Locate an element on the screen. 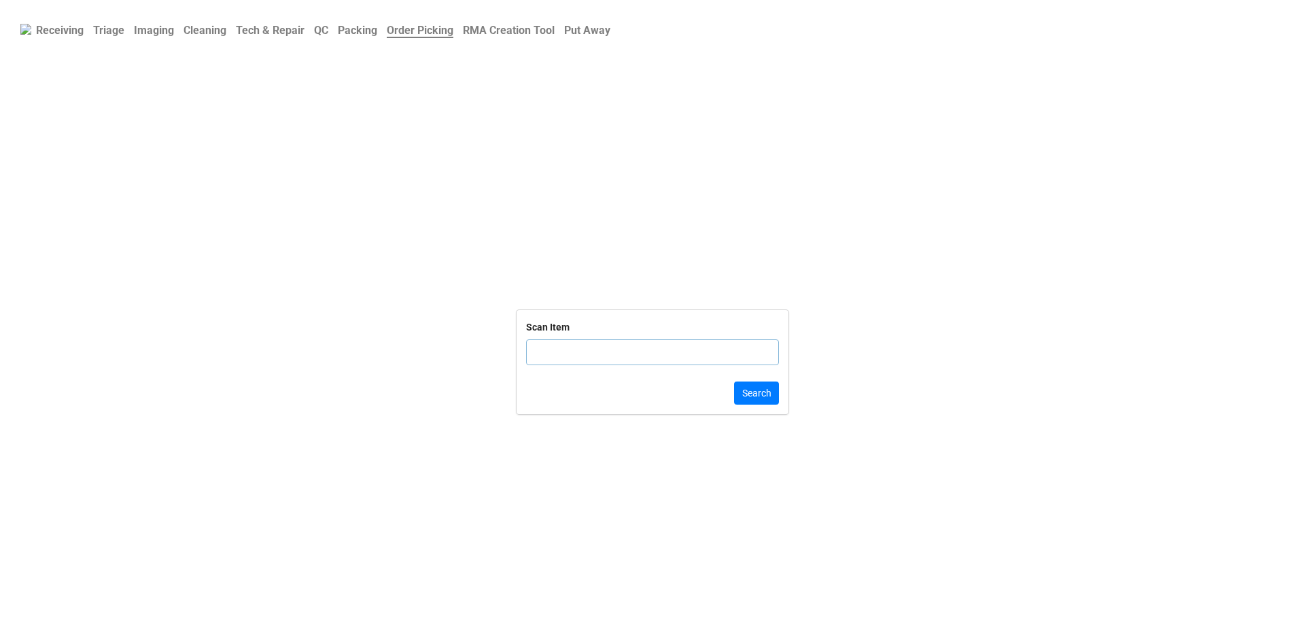 The height and width of the screenshot is (625, 1305). b: Tech & Repair is located at coordinates (270, 30).